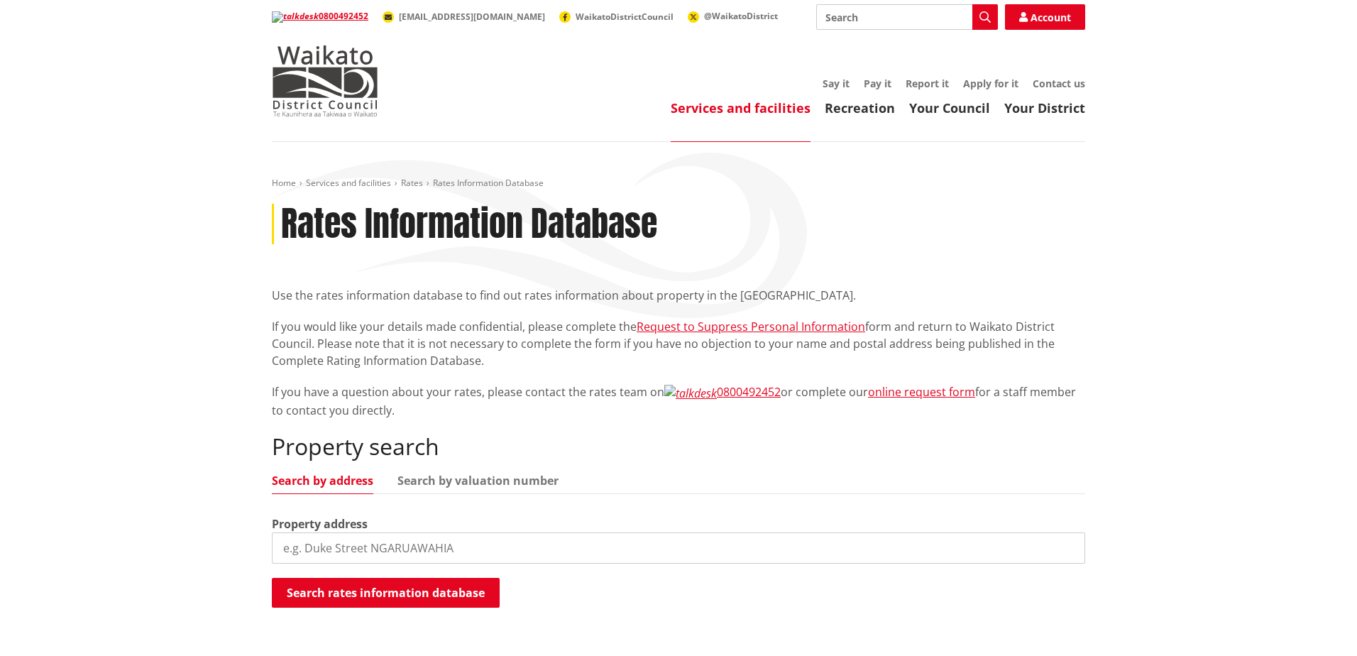  Describe the element at coordinates (927, 83) in the screenshot. I see `a: Report it` at that location.